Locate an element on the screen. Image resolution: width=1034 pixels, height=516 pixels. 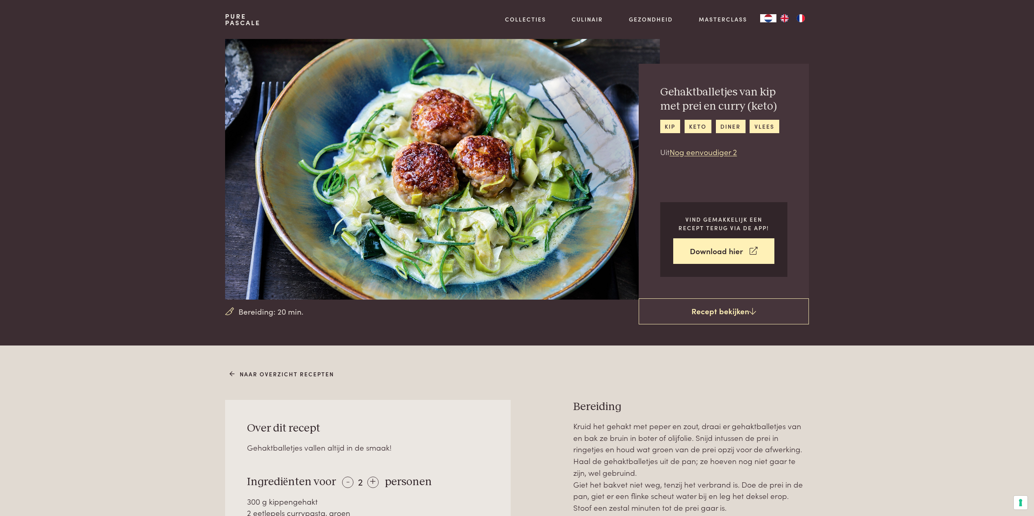
a: keto is located at coordinates (698, 126).